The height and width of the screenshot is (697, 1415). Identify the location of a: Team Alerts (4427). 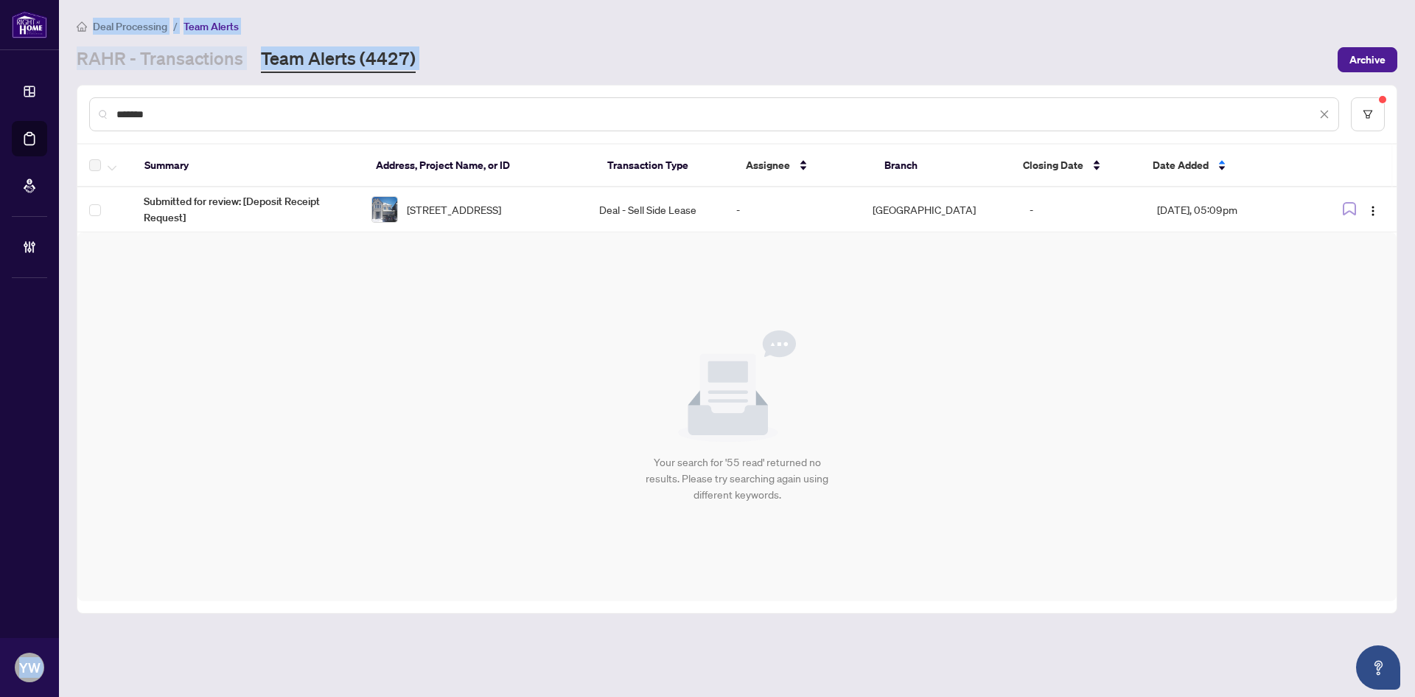
(338, 60).